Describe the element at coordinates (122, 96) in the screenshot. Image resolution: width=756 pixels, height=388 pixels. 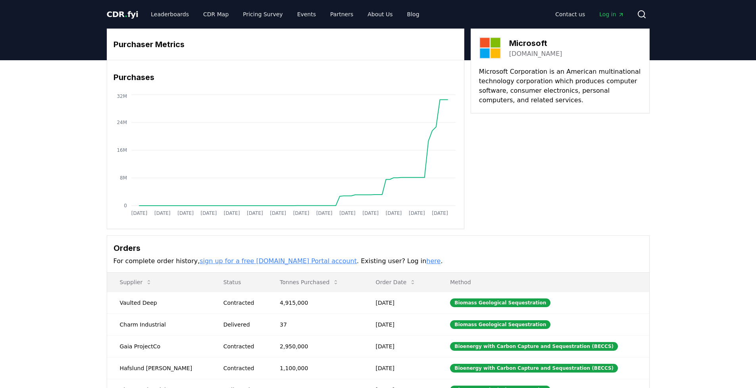
I see `tspan: 32M` at that location.